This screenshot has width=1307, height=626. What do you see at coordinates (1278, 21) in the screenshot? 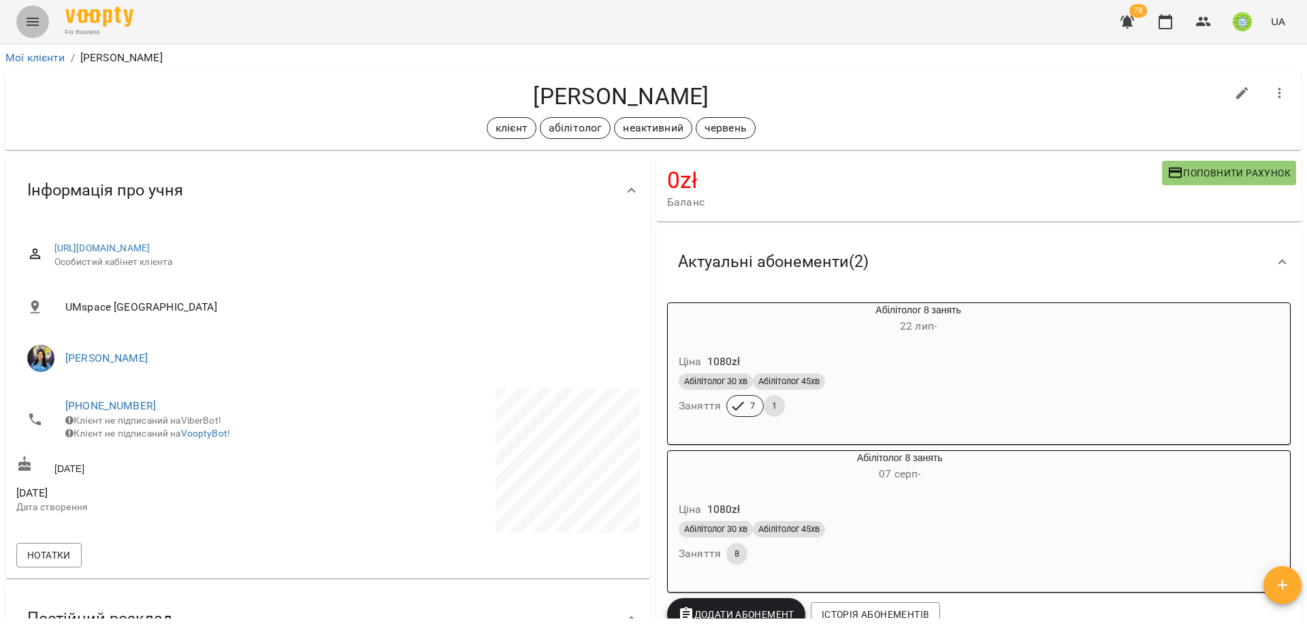
I see `span: UA` at bounding box center [1278, 21].